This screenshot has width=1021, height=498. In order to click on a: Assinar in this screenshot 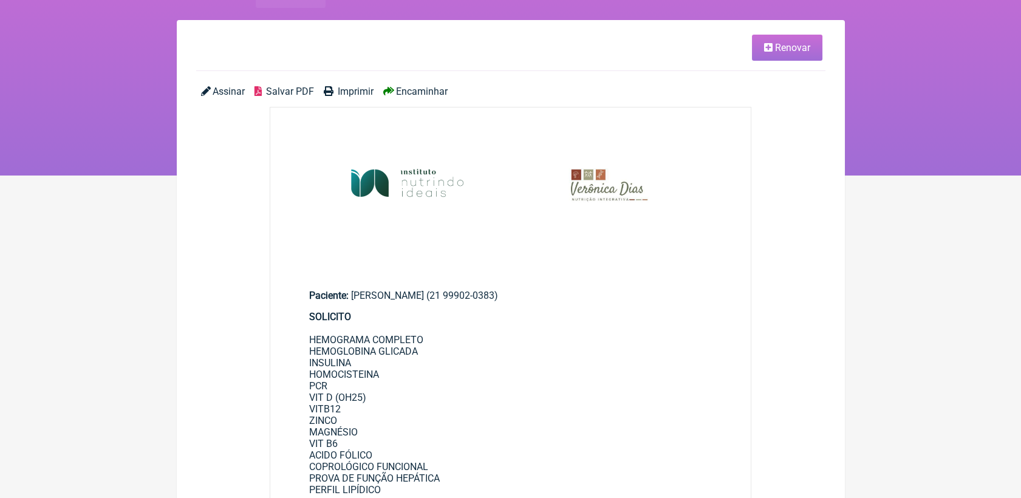, I will do `click(223, 91)`.